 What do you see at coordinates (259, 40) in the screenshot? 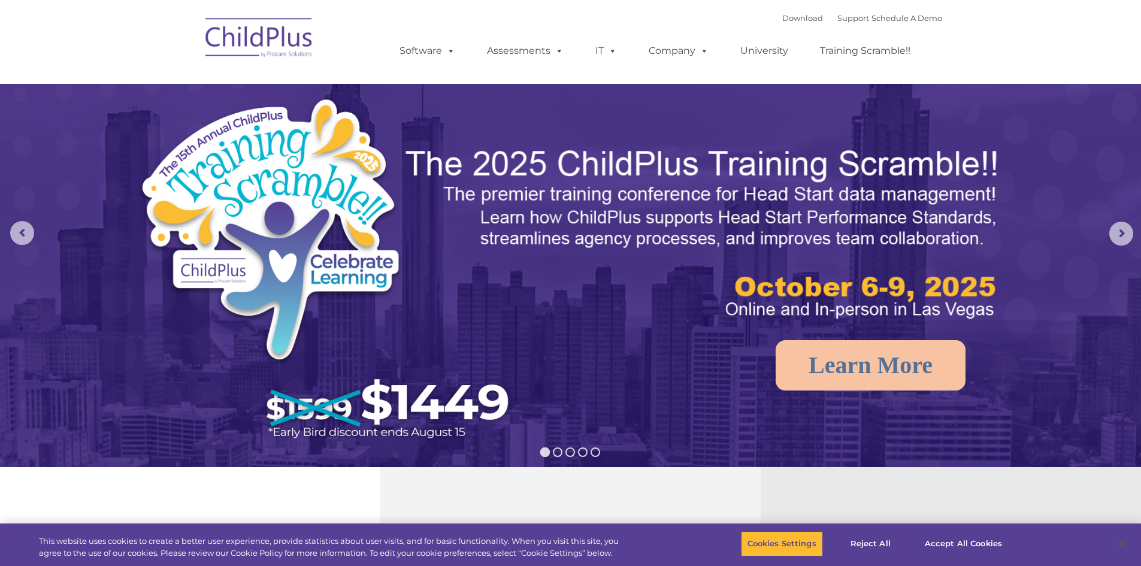
I see `img: ChildPlus by Procare Solutions` at bounding box center [259, 40].